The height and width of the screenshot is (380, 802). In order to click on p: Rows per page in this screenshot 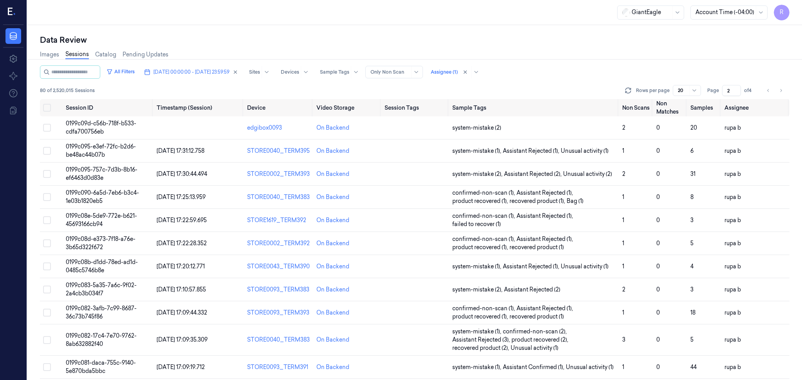, I will do `click(653, 90)`.